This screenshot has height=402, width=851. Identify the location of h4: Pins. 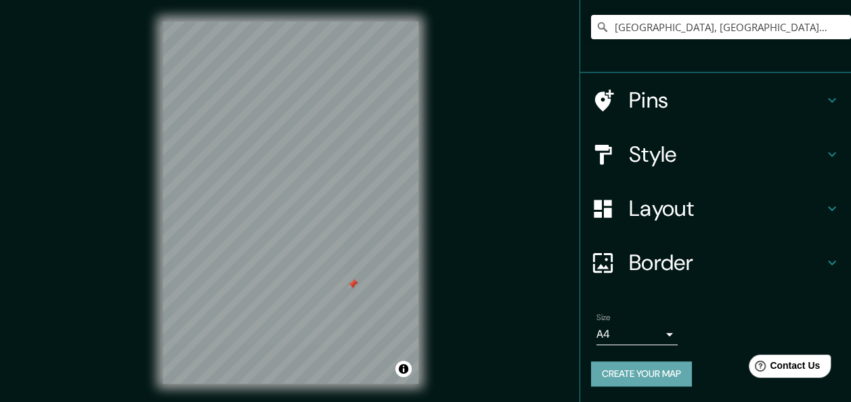
(726, 100).